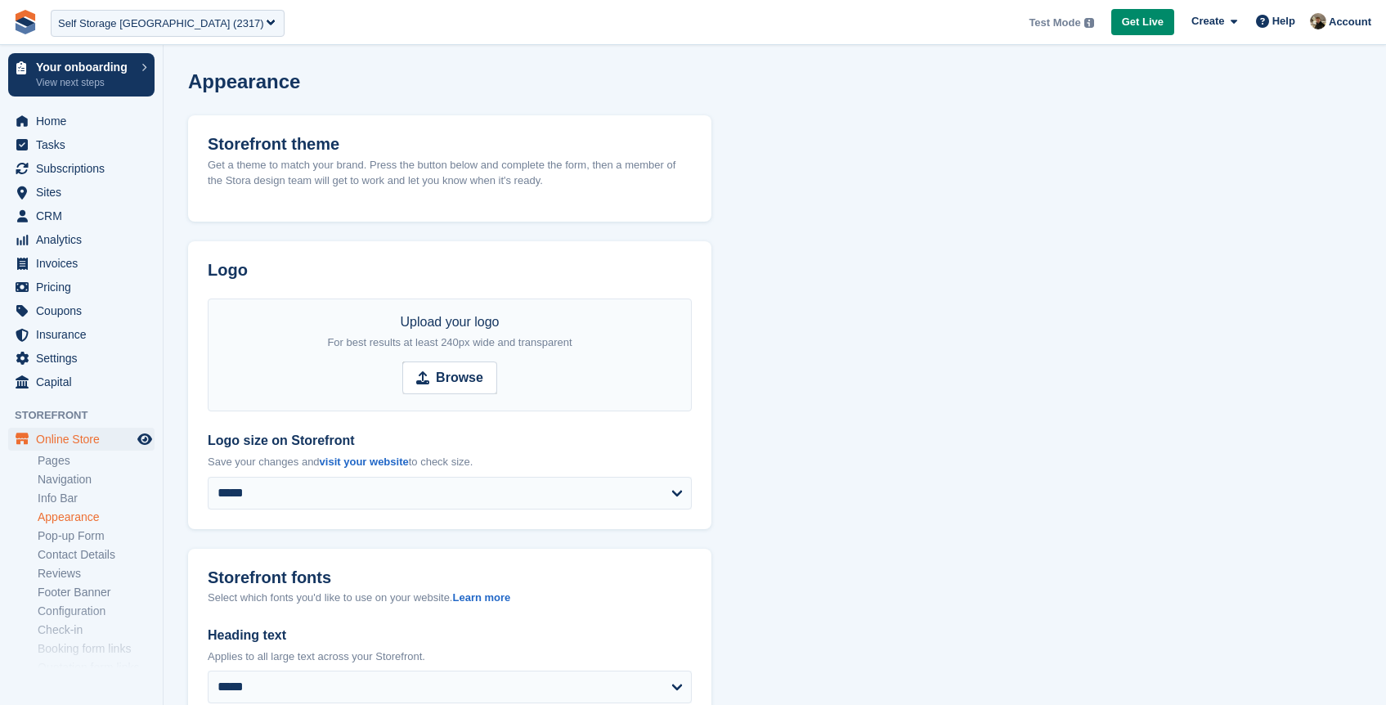 Image resolution: width=1386 pixels, height=705 pixels. I want to click on a: visit your website, so click(364, 461).